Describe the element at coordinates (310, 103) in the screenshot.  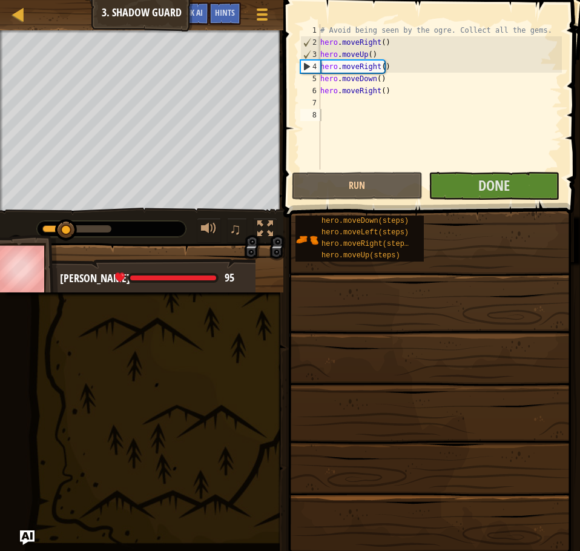
I see `div: 7` at that location.